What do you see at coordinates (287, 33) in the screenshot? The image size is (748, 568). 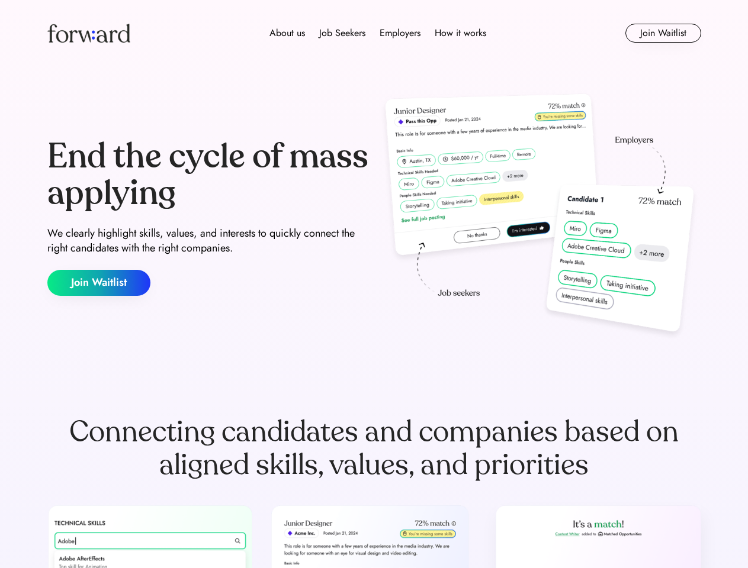 I see `div: About us` at bounding box center [287, 33].